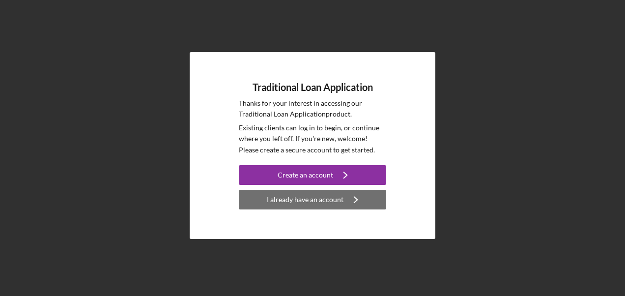 The width and height of the screenshot is (625, 296). Describe the element at coordinates (312, 109) in the screenshot. I see `p: Thanks for your interest in accessing our Traditional Loan Application product.` at that location.